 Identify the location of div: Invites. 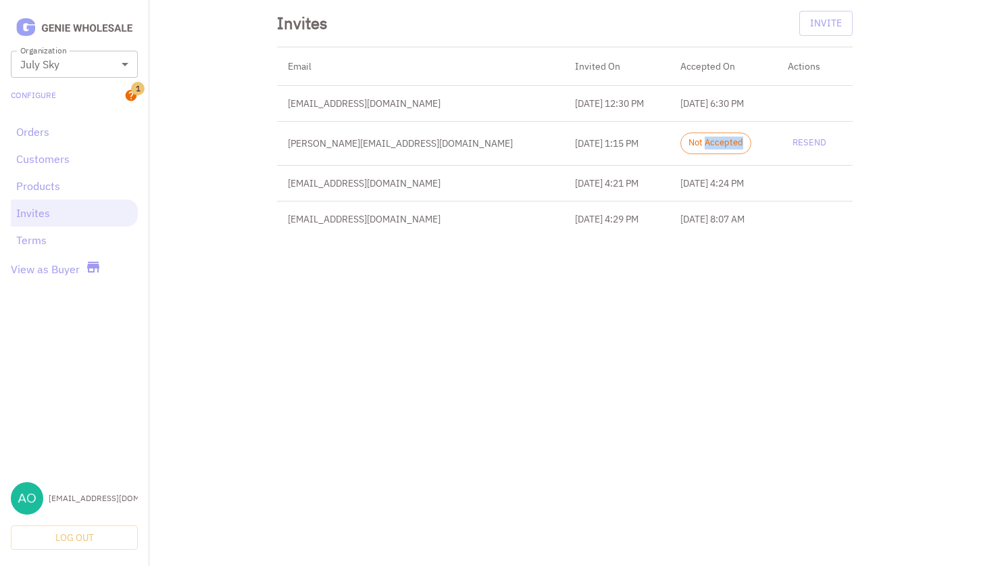
(302, 23).